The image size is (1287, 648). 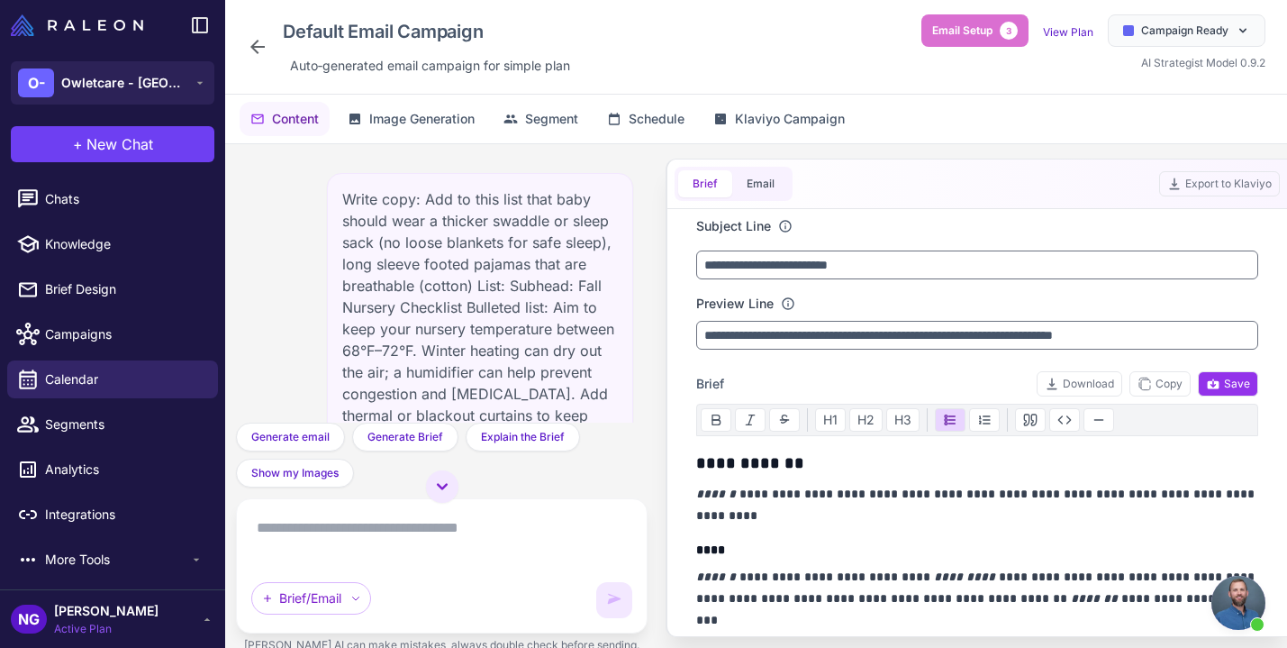 I want to click on a: Segments, so click(x=113, y=424).